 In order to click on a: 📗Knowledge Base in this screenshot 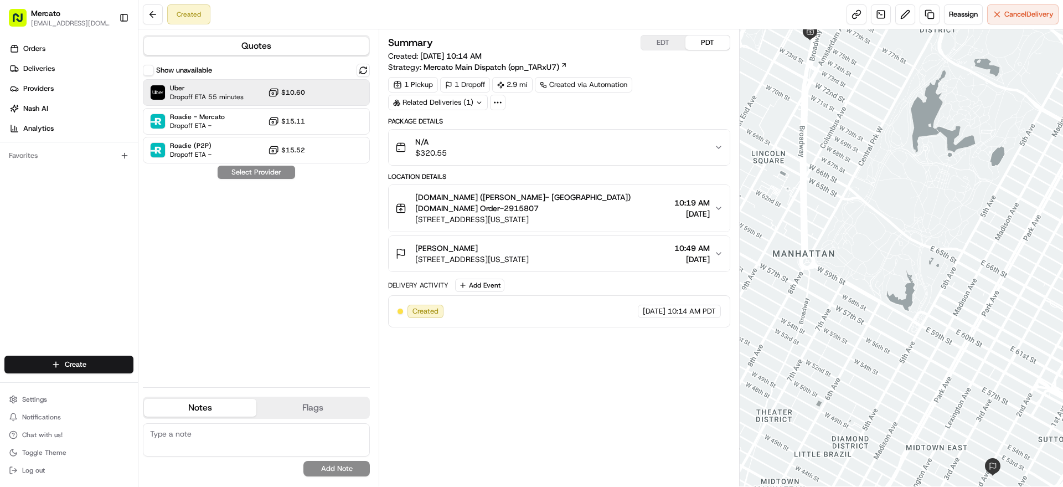, I will do `click(48, 285)`.